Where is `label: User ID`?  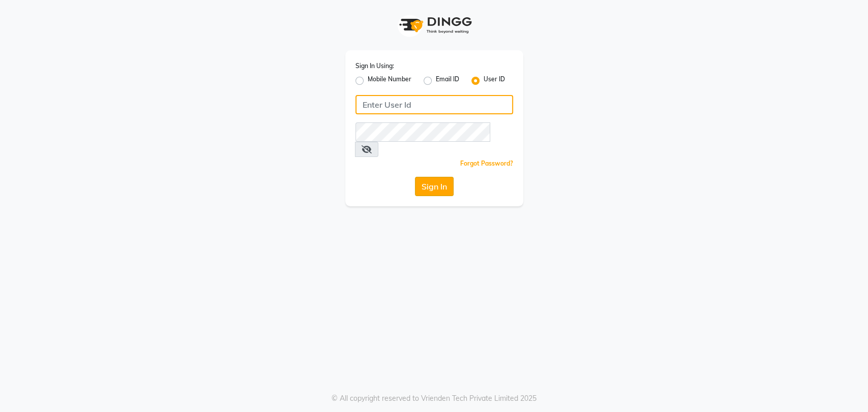
label: User ID is located at coordinates (494, 81).